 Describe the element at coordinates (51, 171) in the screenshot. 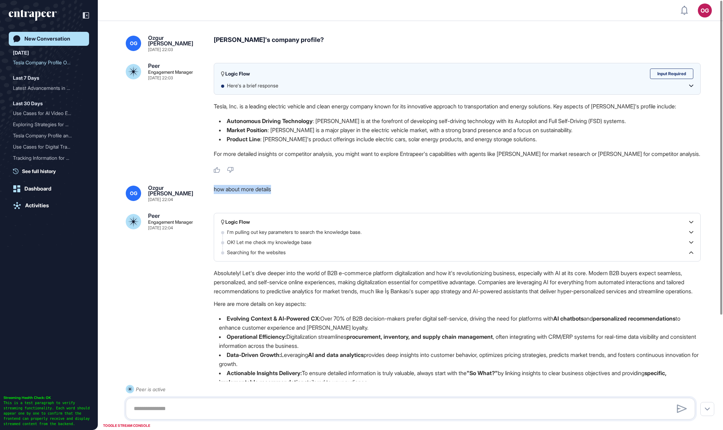

I see `a: See full history` at that location.